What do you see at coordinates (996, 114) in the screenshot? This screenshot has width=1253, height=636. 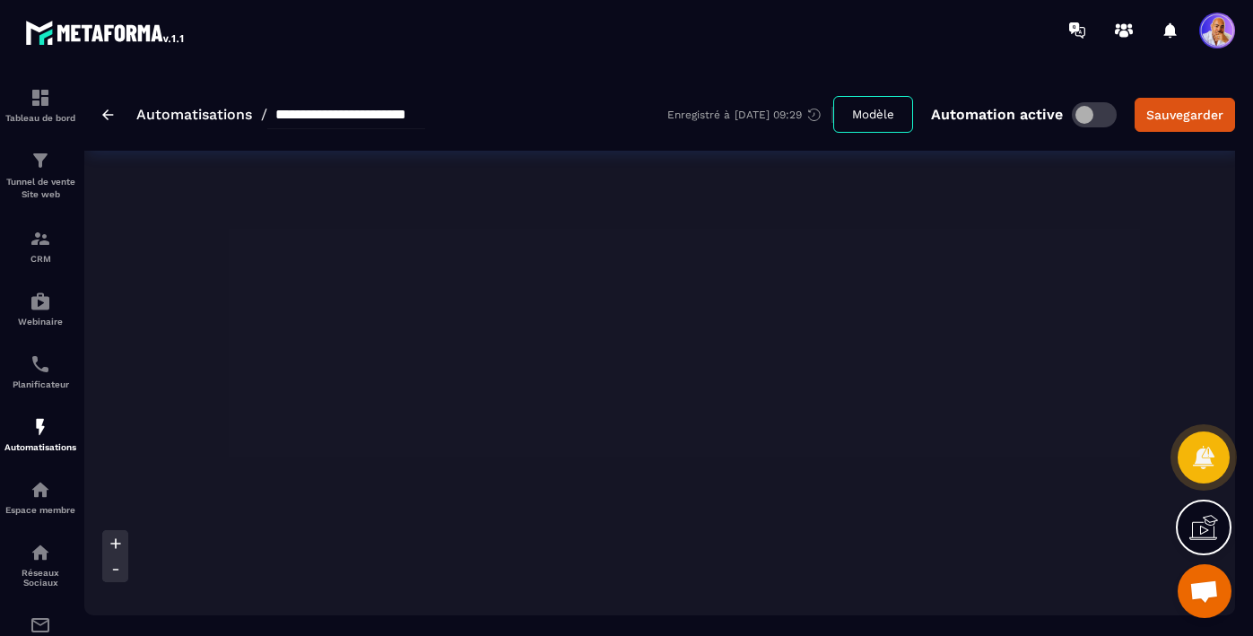 I see `p: Automation active` at bounding box center [996, 114].